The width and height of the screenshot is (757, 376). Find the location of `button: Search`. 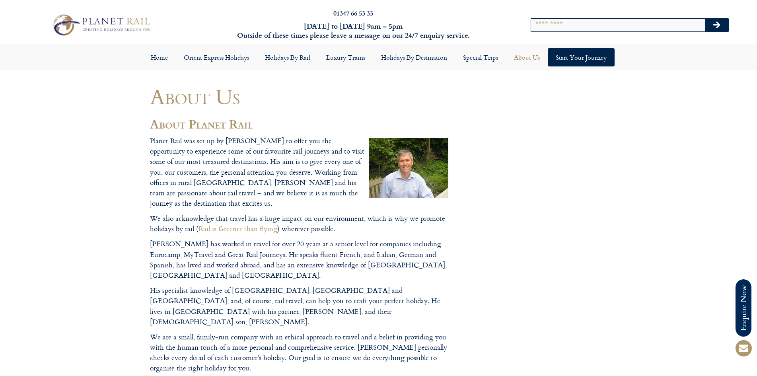

button: Search is located at coordinates (717, 25).